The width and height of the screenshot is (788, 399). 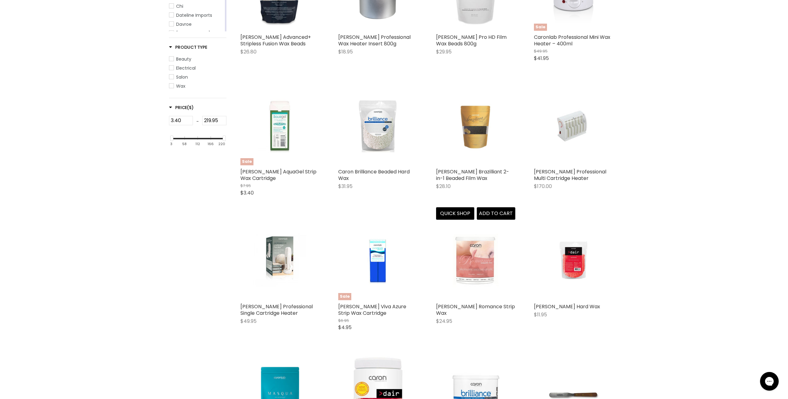 I want to click on a: Caron Viva Azure Strip Wax CartridgeSale, so click(x=378, y=260).